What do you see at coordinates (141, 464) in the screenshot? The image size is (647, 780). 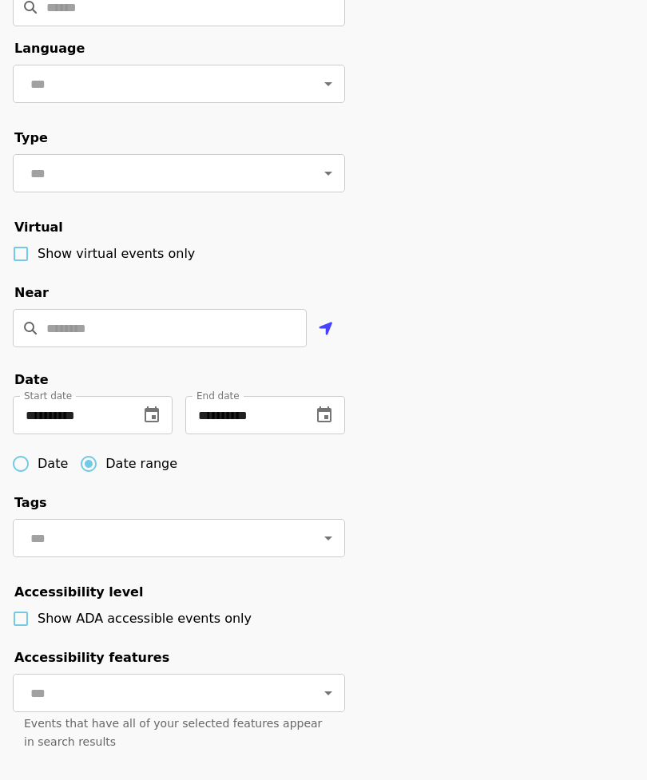 I see `span: Date range` at bounding box center [141, 464].